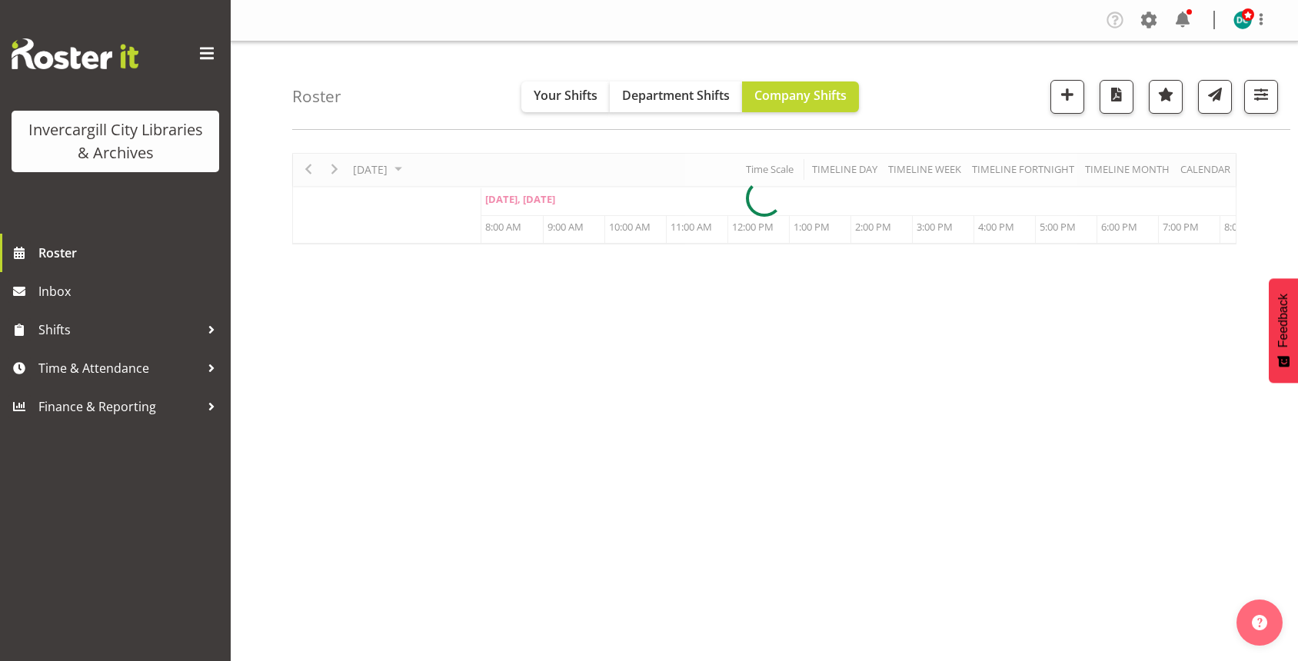 The height and width of the screenshot is (661, 1298). What do you see at coordinates (317, 96) in the screenshot?
I see `h4: Roster` at bounding box center [317, 96].